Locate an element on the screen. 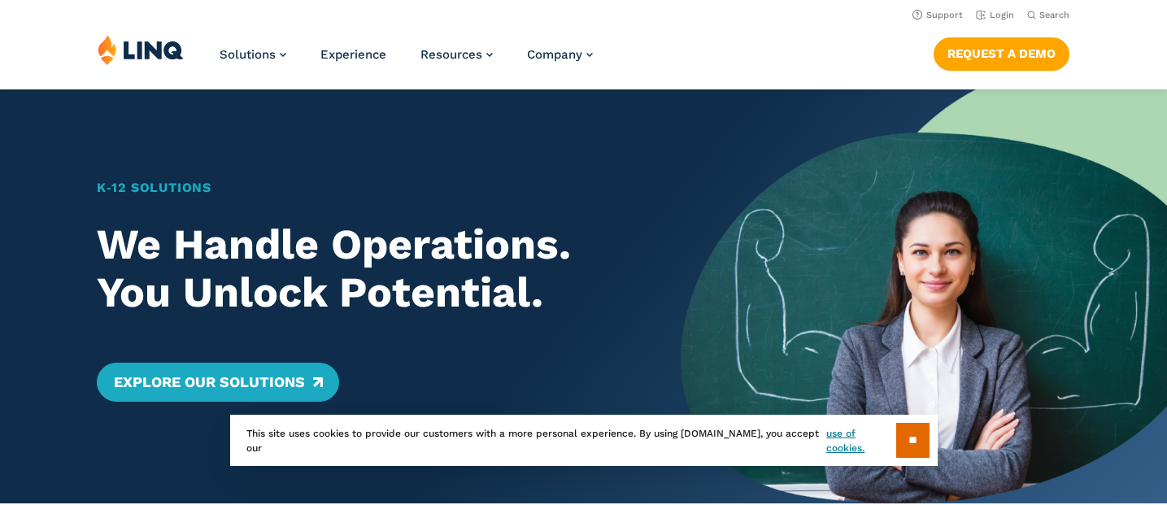 The height and width of the screenshot is (505, 1167). h1: K‑12 Solutions is located at coordinates (364, 188).